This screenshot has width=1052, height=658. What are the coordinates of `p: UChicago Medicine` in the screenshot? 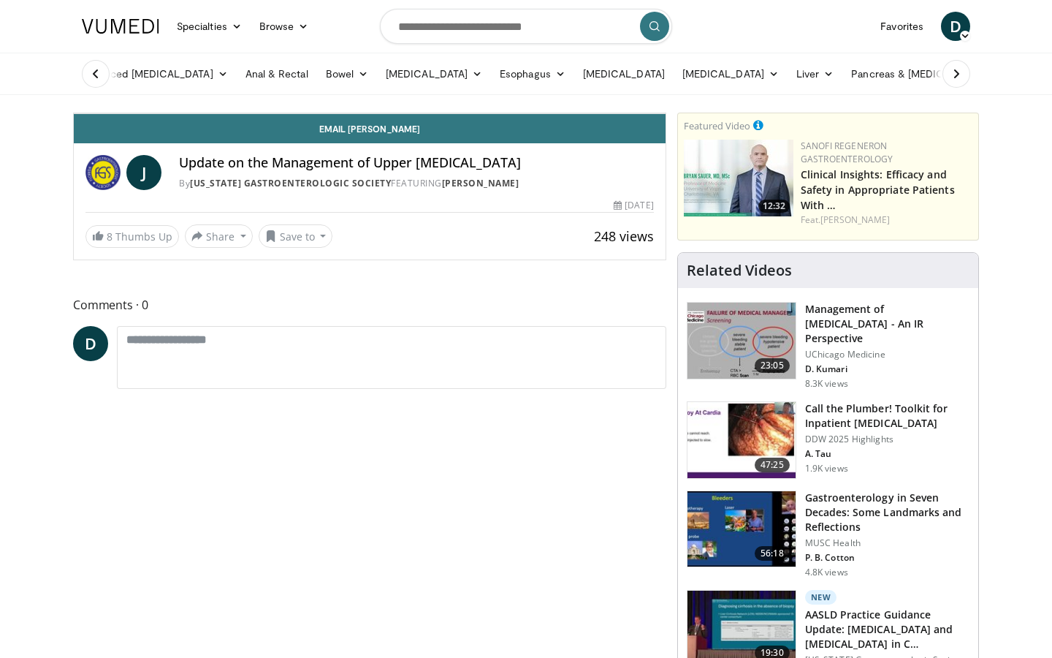 It's located at (887, 354).